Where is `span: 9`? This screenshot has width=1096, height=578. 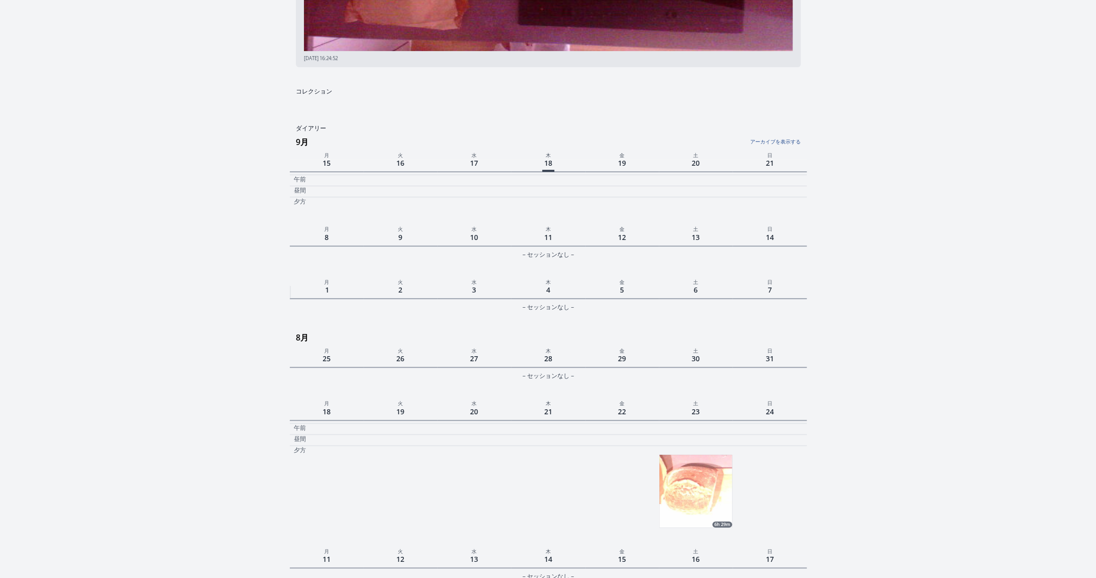
span: 9 is located at coordinates (400, 237).